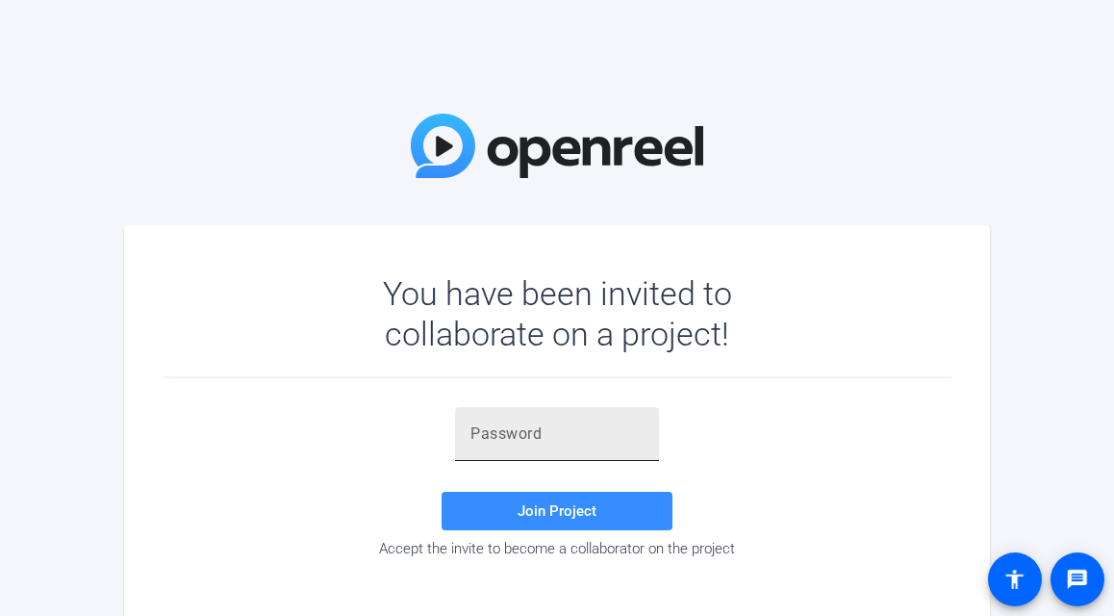 This screenshot has width=1114, height=616. Describe the element at coordinates (557, 549) in the screenshot. I see `div: Accept the invite to become a collaborator on the project` at that location.